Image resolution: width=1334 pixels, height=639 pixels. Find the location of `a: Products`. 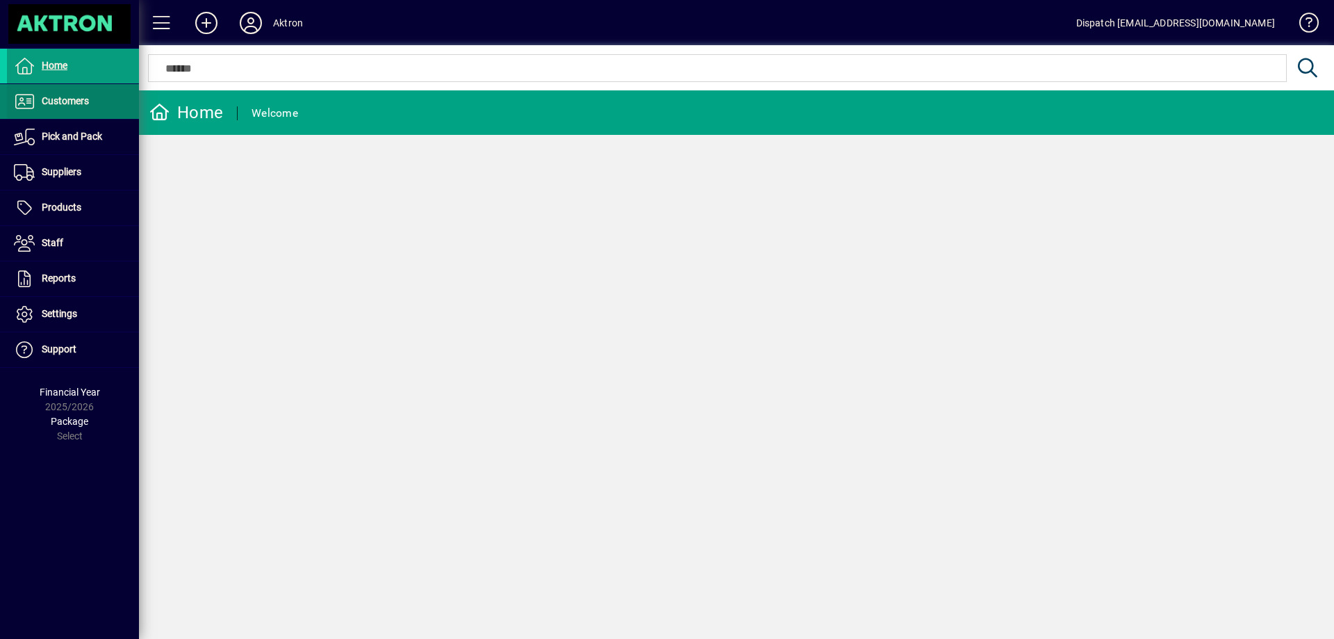

a: Products is located at coordinates (73, 208).